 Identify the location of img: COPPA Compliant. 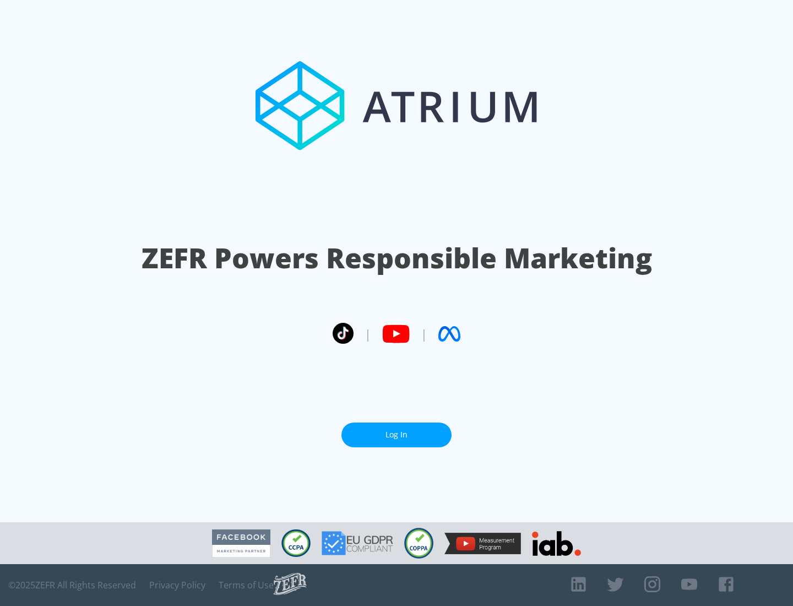
(419, 543).